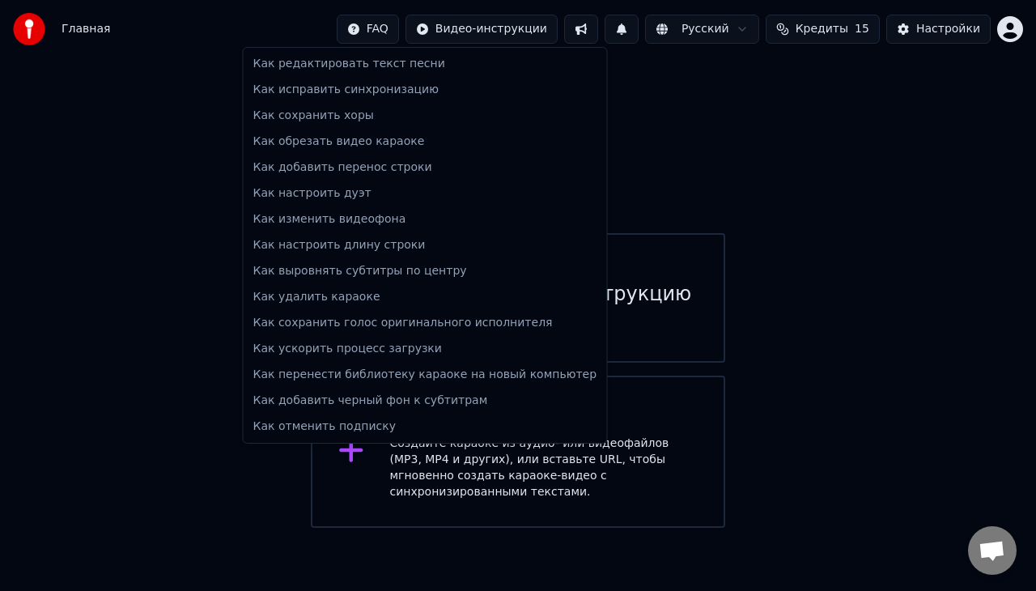  I want to click on div: Как обрезать видео караоке, so click(425, 142).